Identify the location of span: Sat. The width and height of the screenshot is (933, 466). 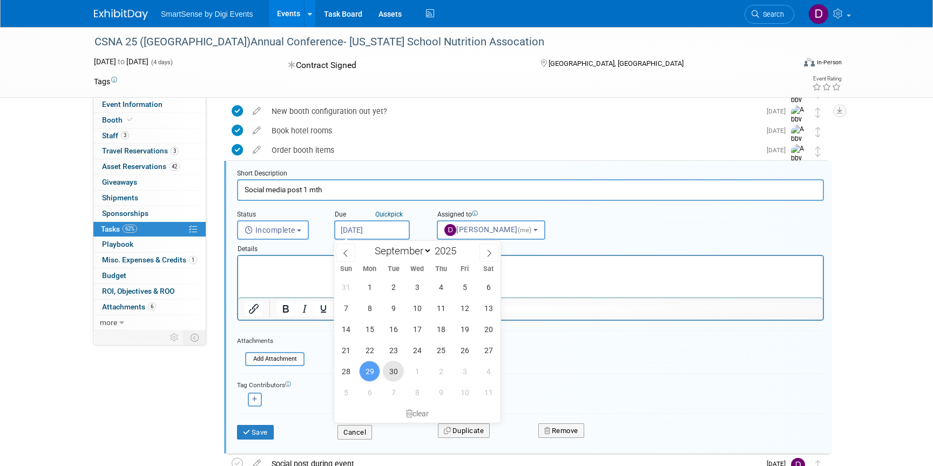
(489, 269).